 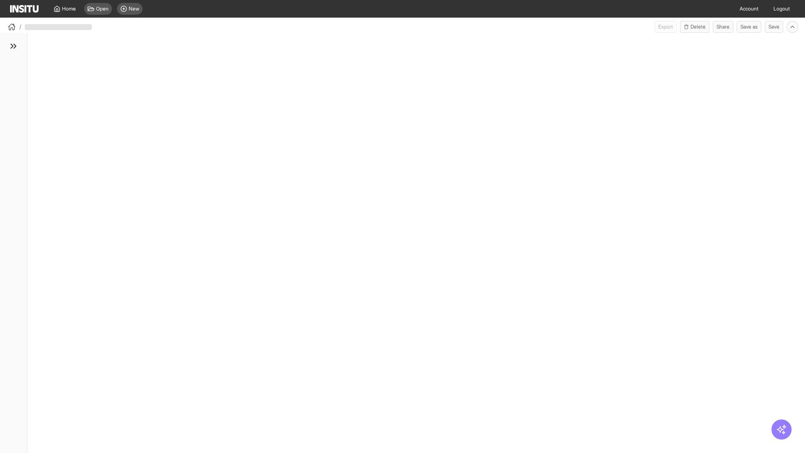 I want to click on button: Save, so click(x=774, y=27).